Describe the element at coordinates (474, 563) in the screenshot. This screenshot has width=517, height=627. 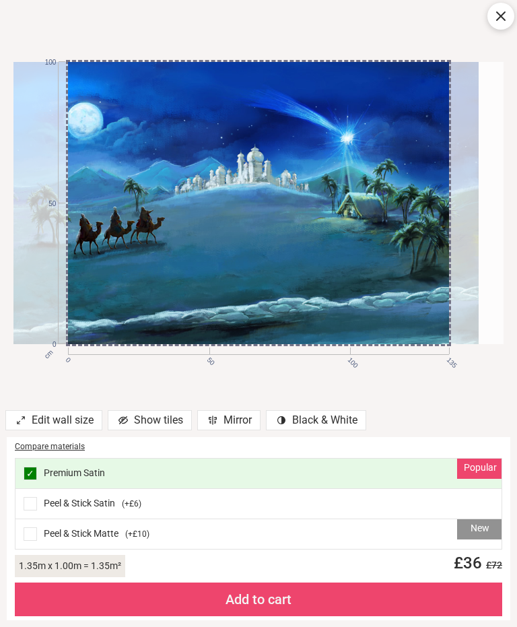
I see `span: £ 36` at that location.